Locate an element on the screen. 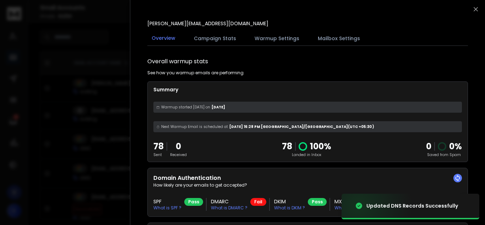  h3: DKIM is located at coordinates (289, 201).